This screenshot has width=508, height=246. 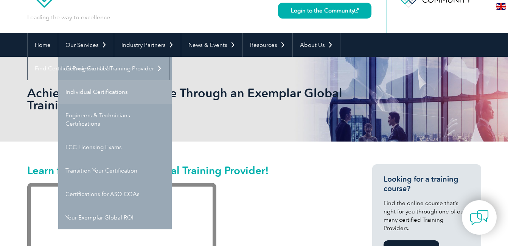 What do you see at coordinates (325, 11) in the screenshot?
I see `a: Login to the Community` at bounding box center [325, 11].